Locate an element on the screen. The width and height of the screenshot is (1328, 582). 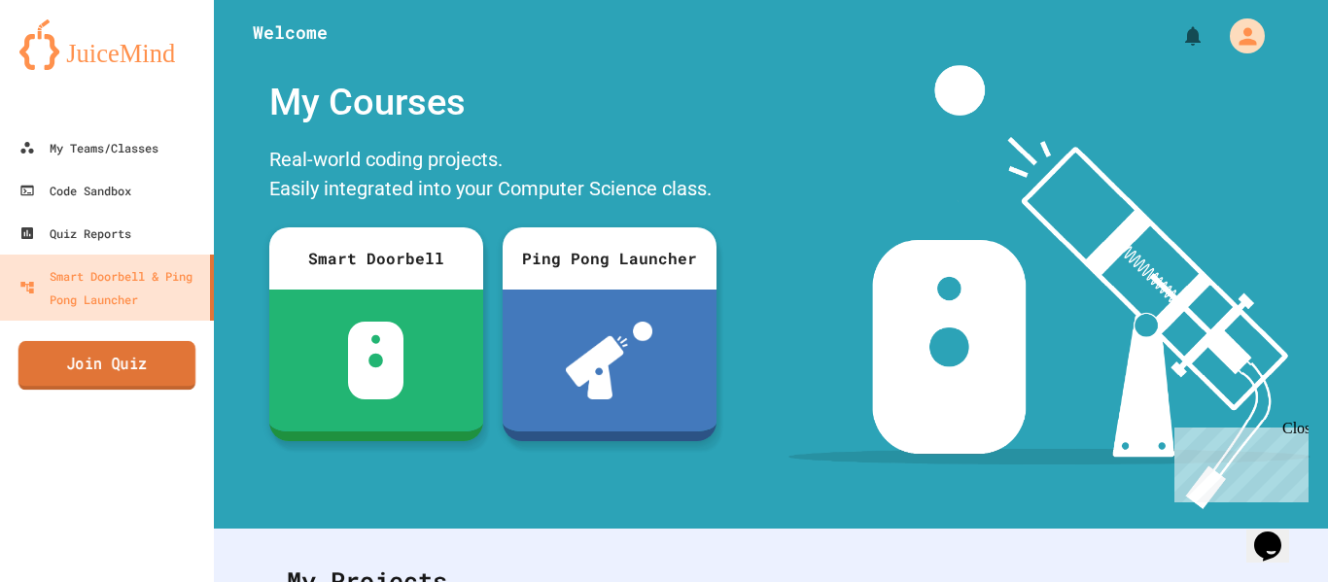
img: logo-orange.svg is located at coordinates (107, 45).